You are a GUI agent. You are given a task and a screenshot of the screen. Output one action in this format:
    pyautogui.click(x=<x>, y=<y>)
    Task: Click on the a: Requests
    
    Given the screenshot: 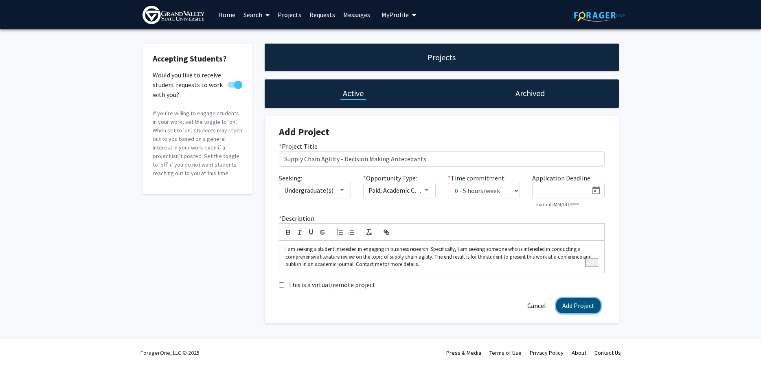 What is the action you would take?
    pyautogui.click(x=322, y=15)
    